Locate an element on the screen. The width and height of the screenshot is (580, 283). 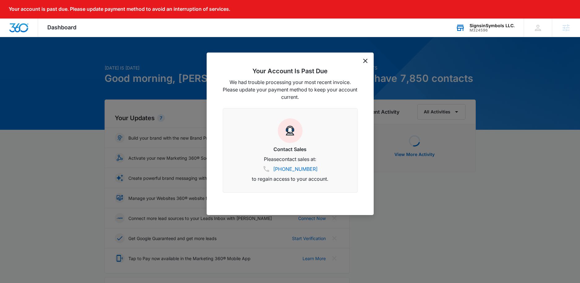
h2: Your Account Is Past Due is located at coordinates (290, 71).